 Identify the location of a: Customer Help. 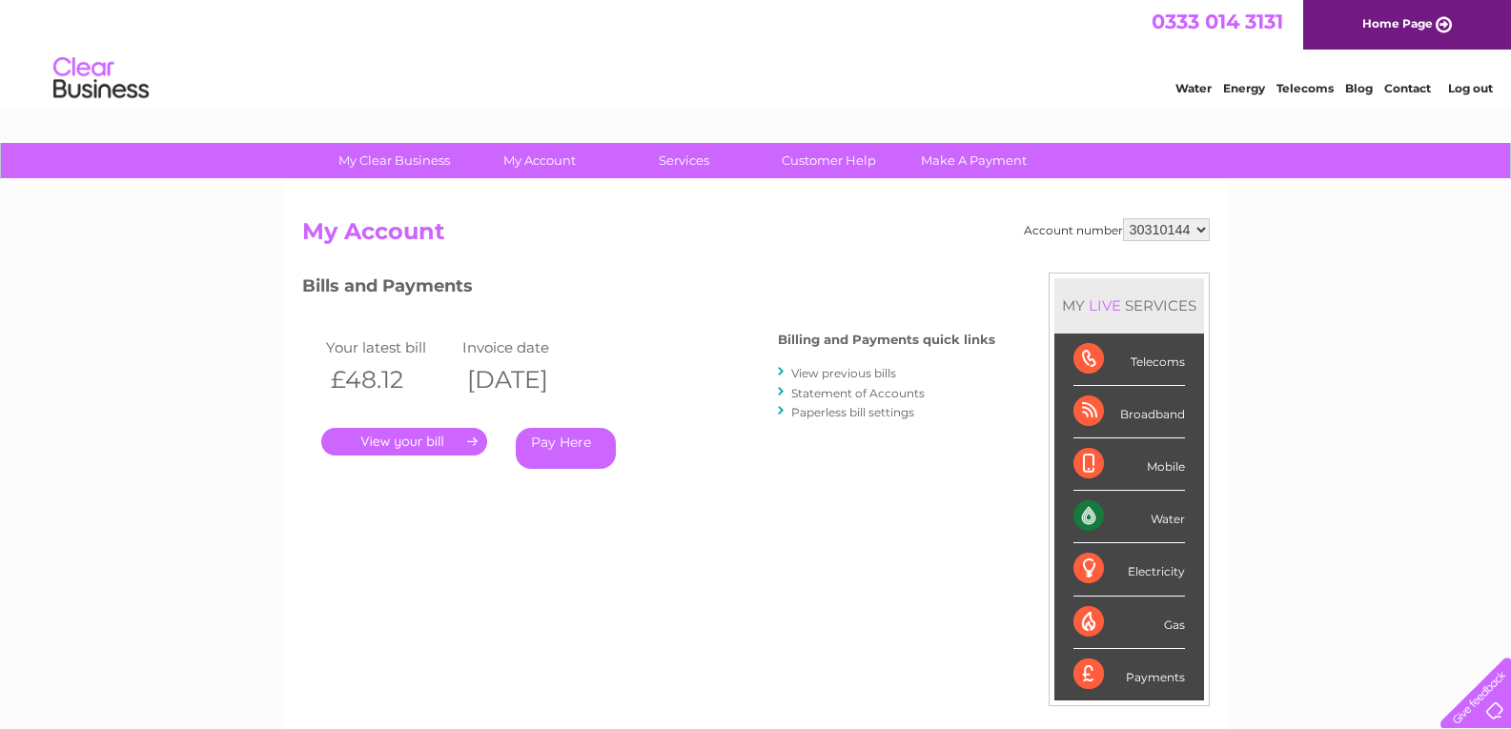
(829, 160).